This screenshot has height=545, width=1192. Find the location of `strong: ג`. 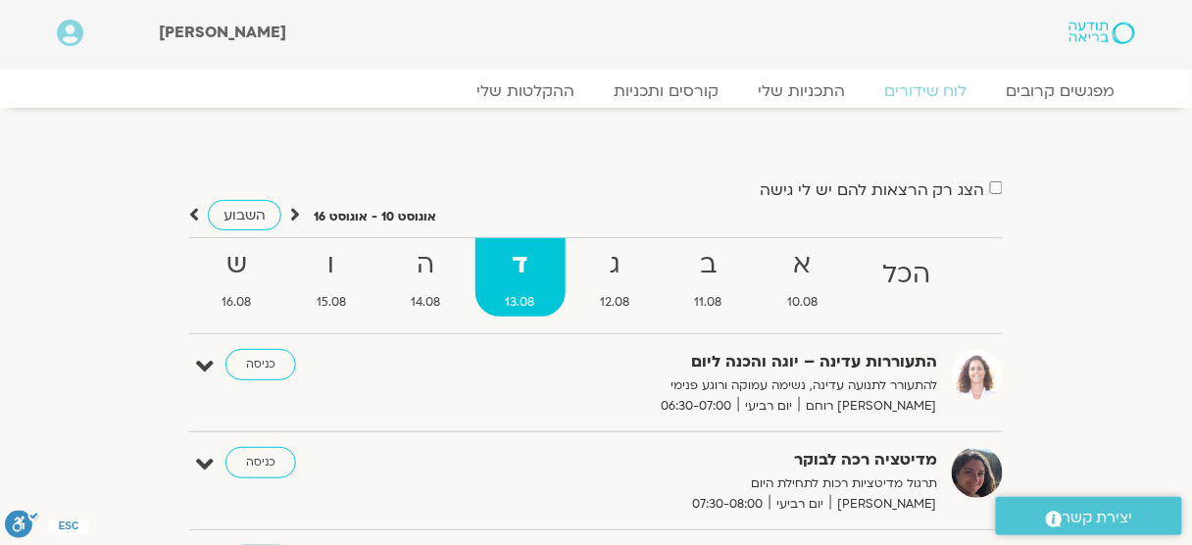

strong: ג is located at coordinates (614, 265).